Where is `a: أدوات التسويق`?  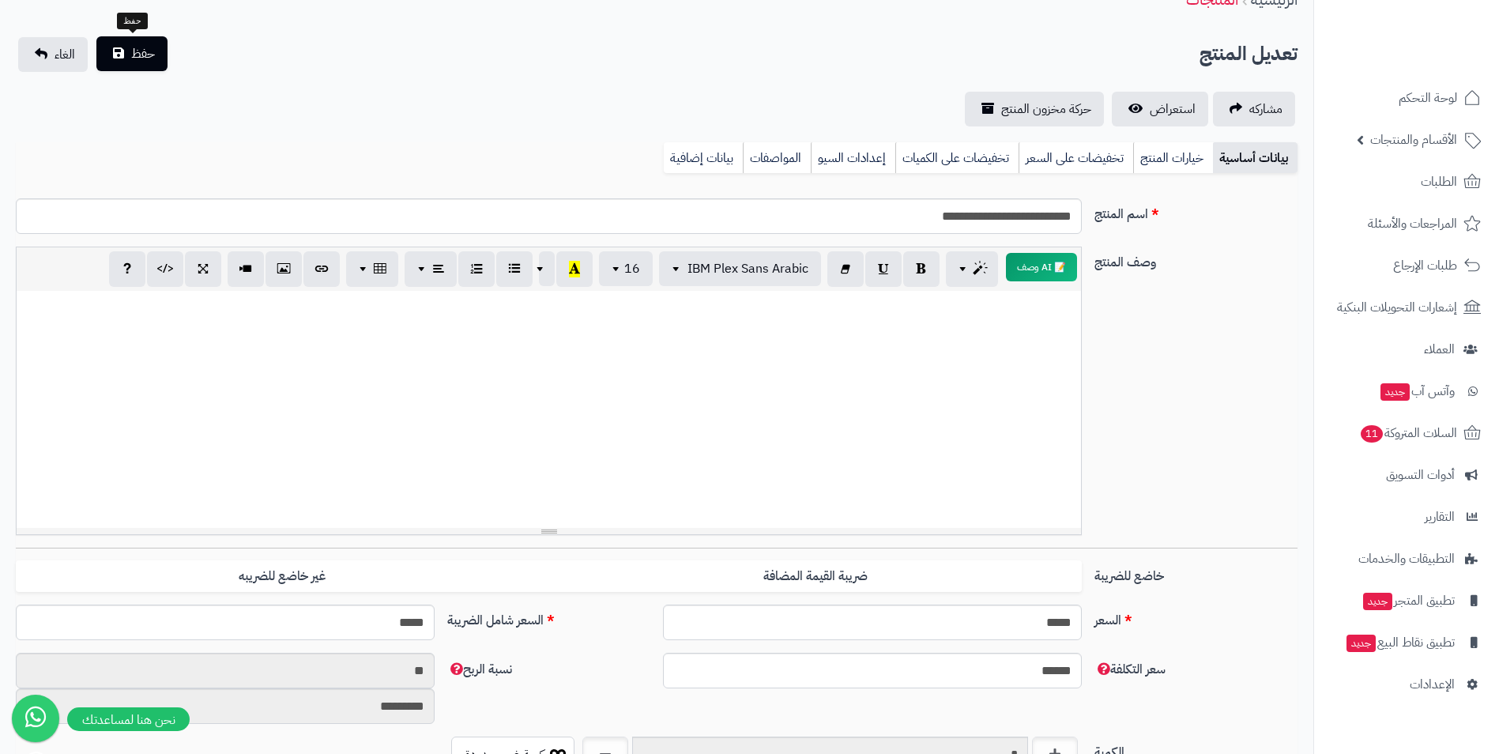
a: أدوات التسويق is located at coordinates (1406, 475).